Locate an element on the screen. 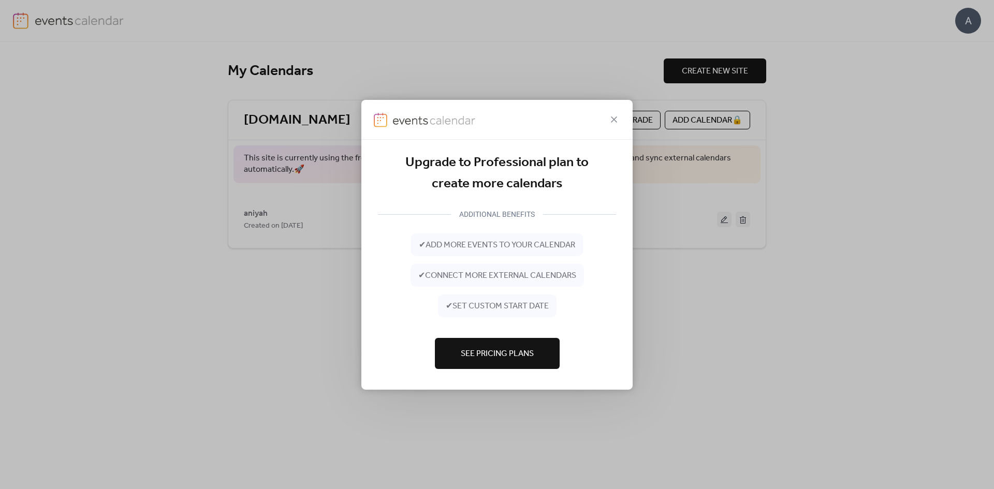 This screenshot has height=489, width=994. span: ✔ add more events to your calendar is located at coordinates (497, 245).